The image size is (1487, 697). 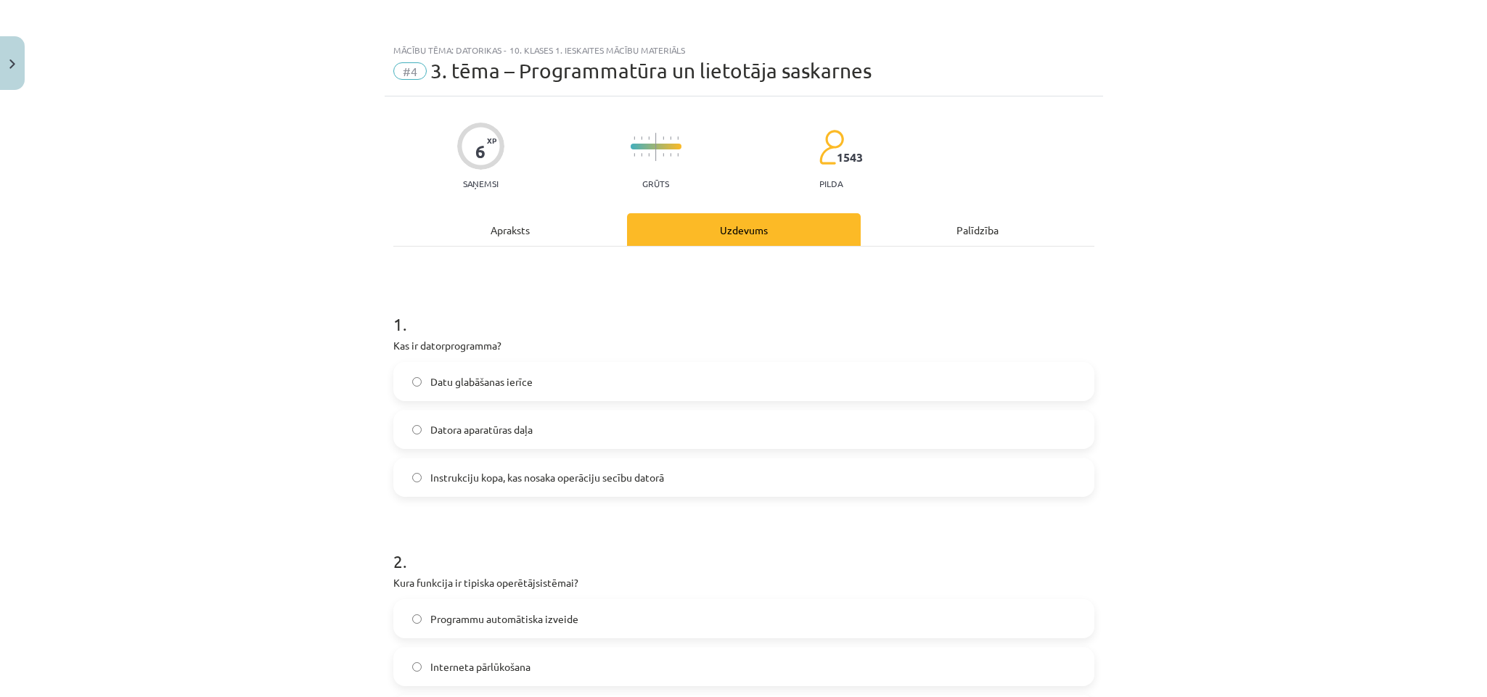 I want to click on h1: 1 ., so click(x=744, y=311).